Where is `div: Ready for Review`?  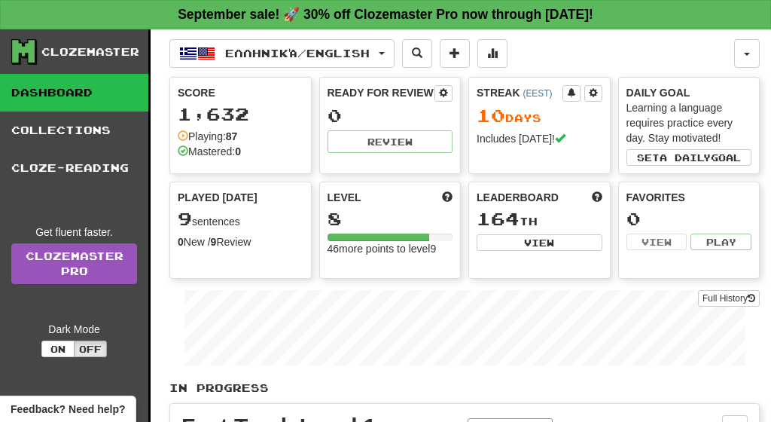 div: Ready for Review is located at coordinates (381, 93).